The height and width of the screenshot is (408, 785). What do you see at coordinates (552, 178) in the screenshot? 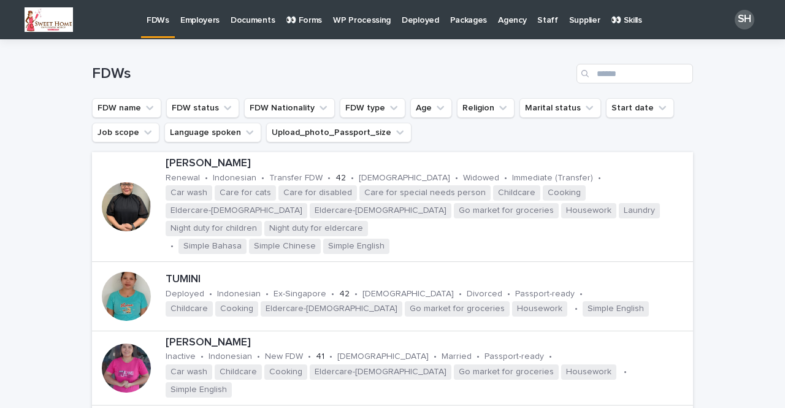
I see `p: Immediate (Transfer)` at bounding box center [552, 178].